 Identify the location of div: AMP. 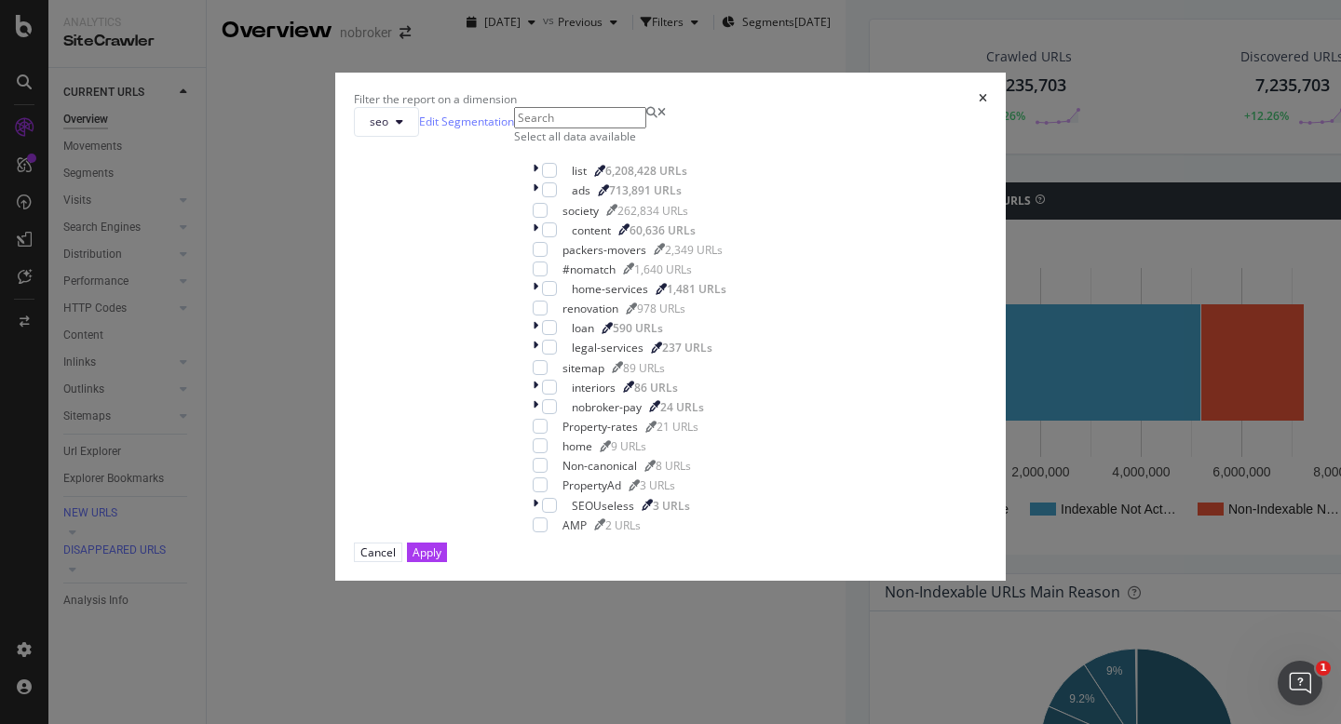
(574, 525).